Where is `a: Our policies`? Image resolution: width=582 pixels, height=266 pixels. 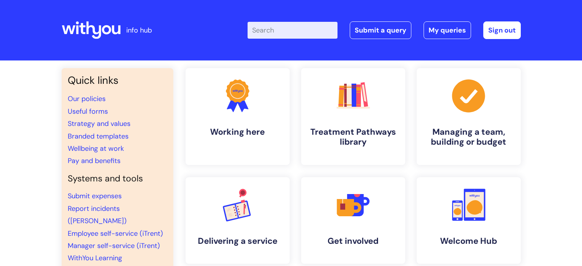 a: Our policies is located at coordinates (86, 99).